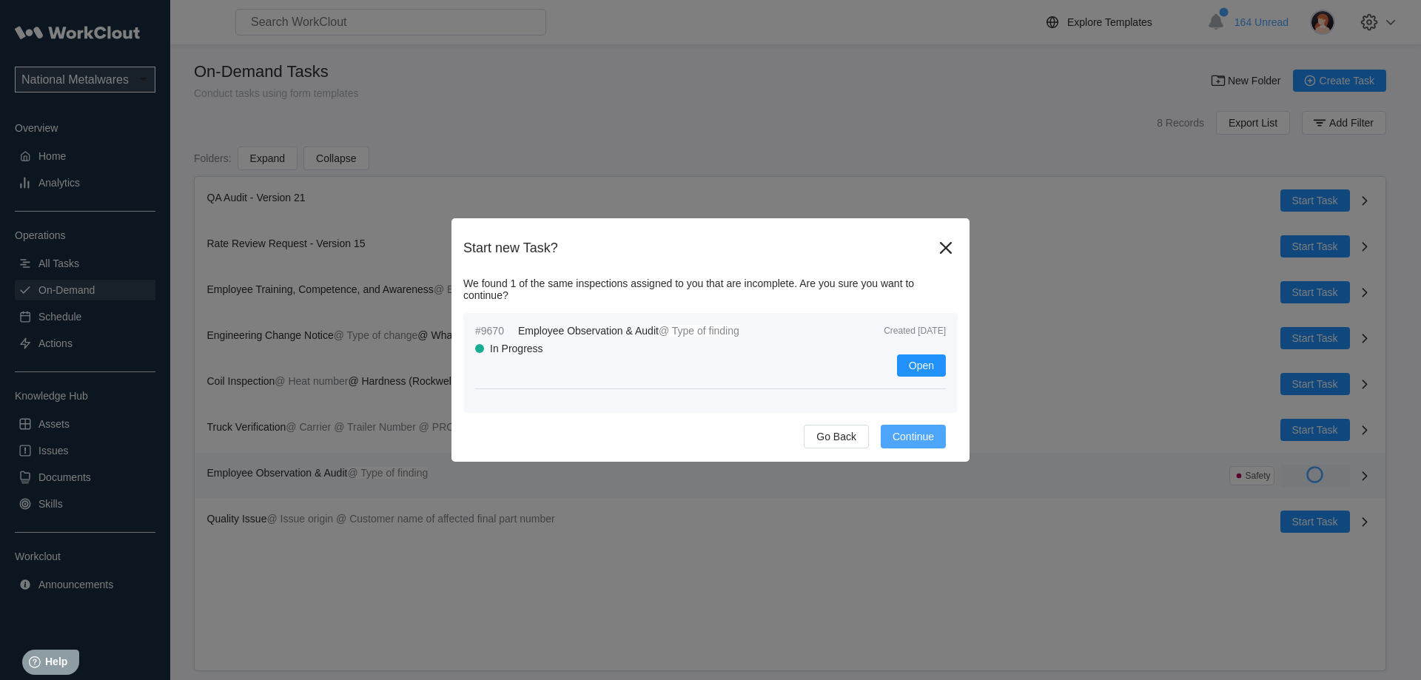 This screenshot has height=680, width=1421. I want to click on button: Go Back, so click(837, 437).